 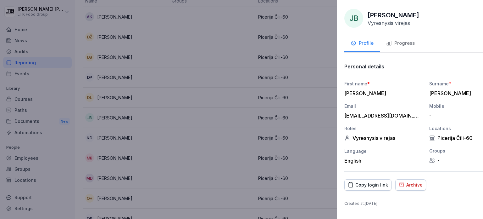 I want to click on p: Vyresnysis virejas, so click(x=389, y=23).